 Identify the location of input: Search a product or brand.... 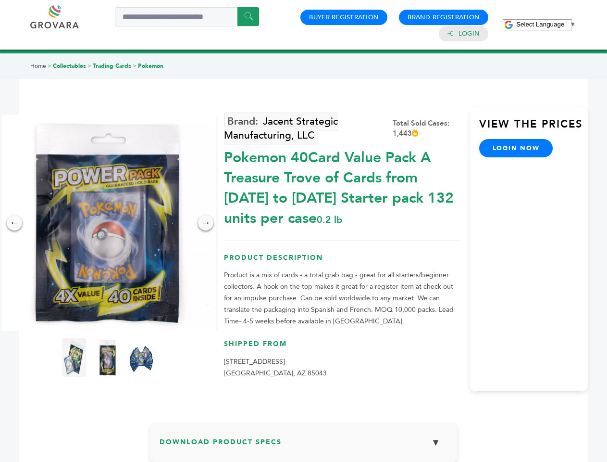
(187, 17).